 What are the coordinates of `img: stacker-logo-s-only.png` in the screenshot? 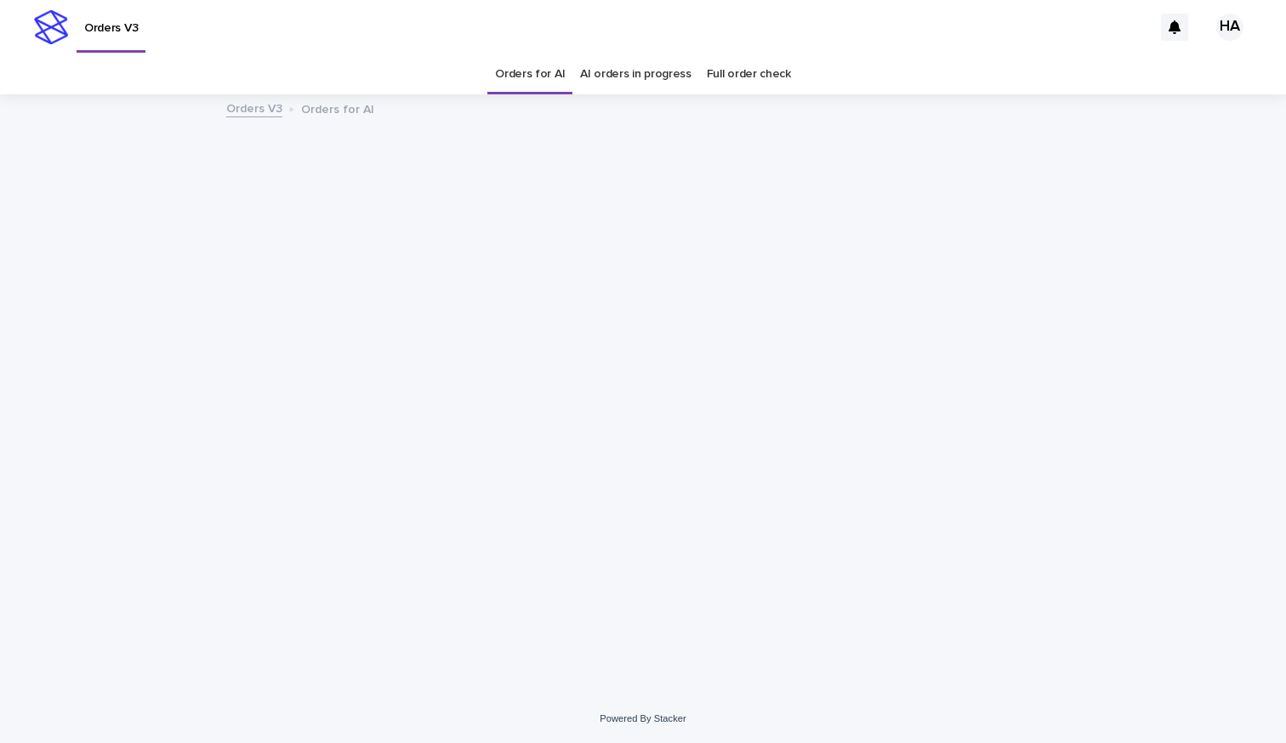 It's located at (51, 27).